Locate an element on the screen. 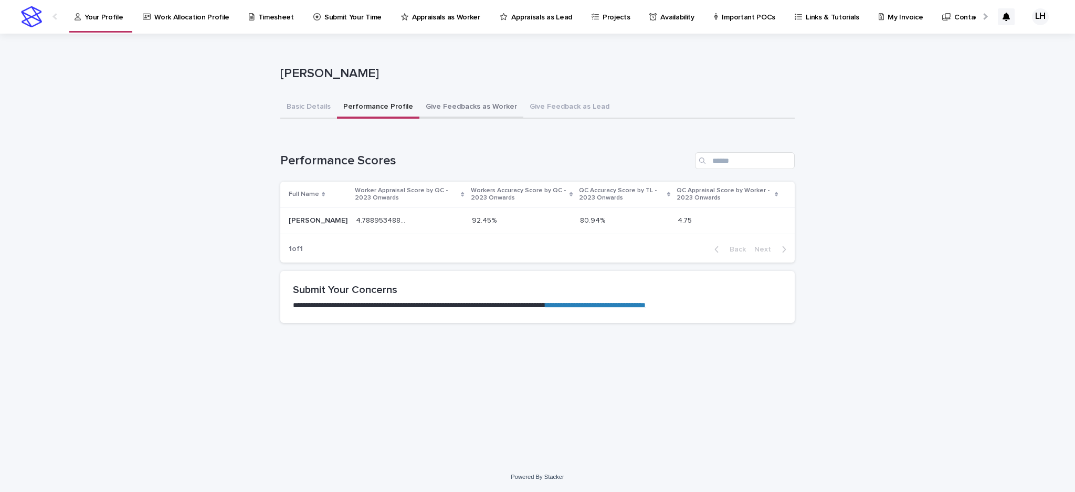  p: 4.75 is located at coordinates (685, 219).